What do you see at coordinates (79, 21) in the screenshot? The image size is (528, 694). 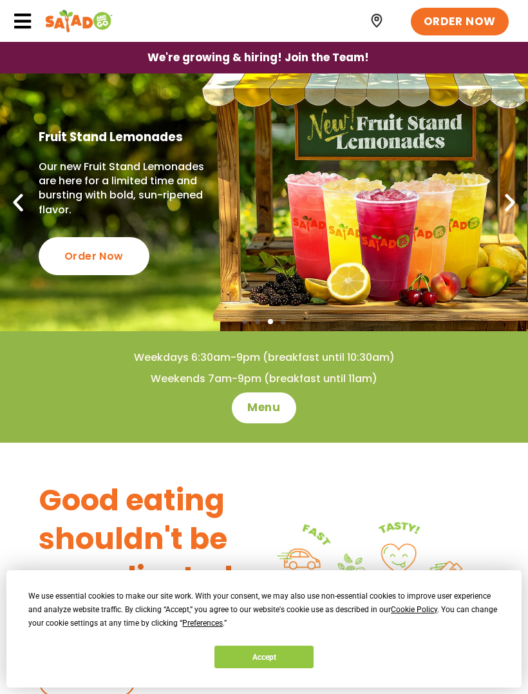 I see `img: Header logo` at bounding box center [79, 21].